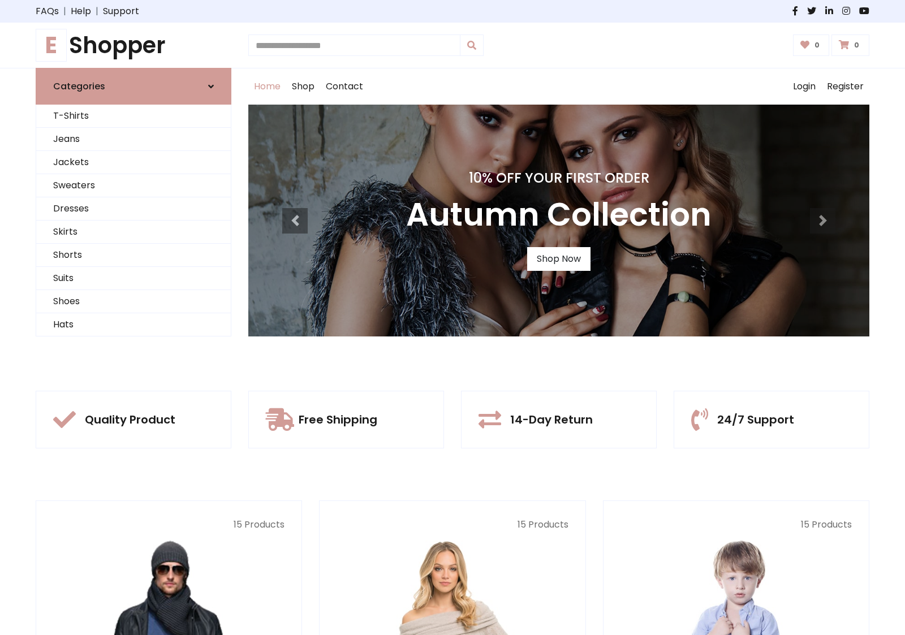 The width and height of the screenshot is (905, 635). I want to click on a: Hats, so click(133, 325).